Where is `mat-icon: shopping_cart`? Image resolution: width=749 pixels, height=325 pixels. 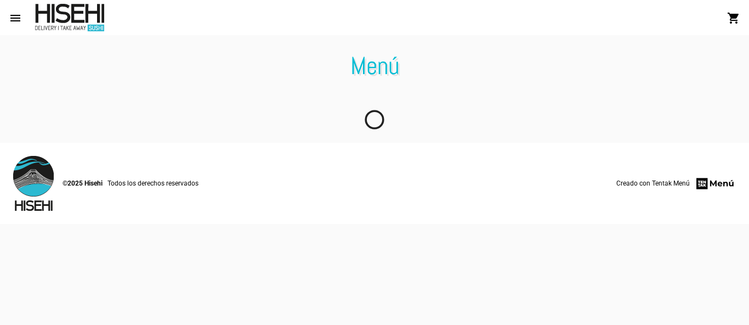
mat-icon: shopping_cart is located at coordinates (734, 18).